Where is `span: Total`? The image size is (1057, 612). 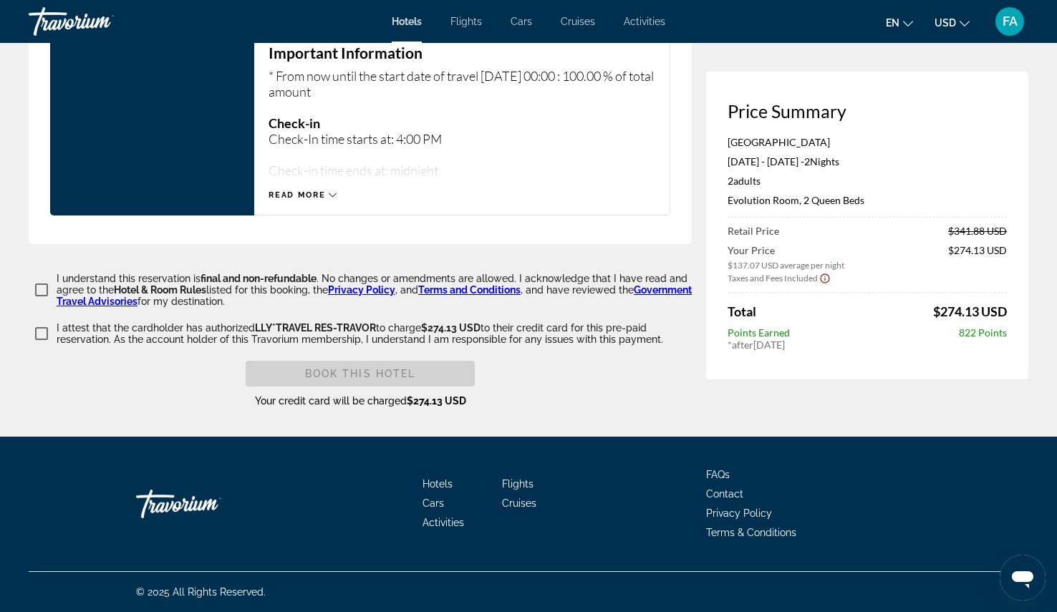 span: Total is located at coordinates (742, 312).